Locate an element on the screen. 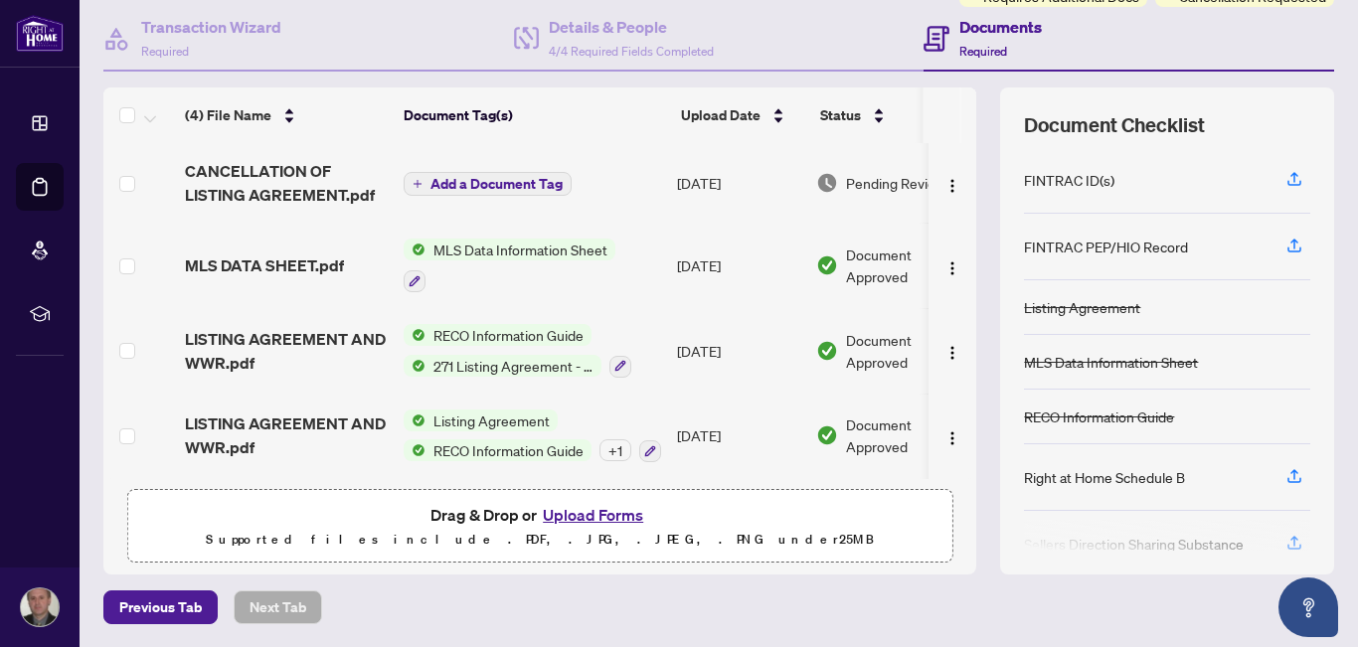  button: Add a Document Tag is located at coordinates (487, 184).